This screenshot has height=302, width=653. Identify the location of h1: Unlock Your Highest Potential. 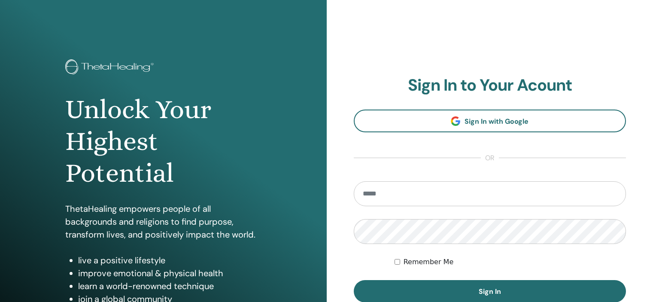
(163, 141).